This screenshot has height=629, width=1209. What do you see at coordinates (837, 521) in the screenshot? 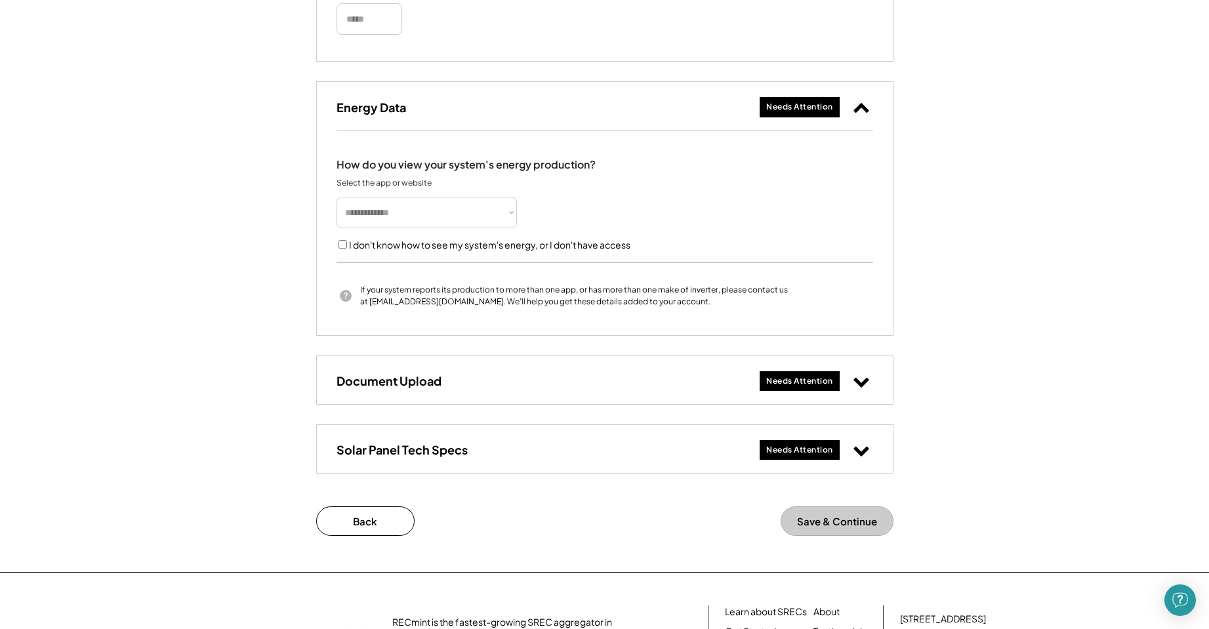
I see `button: Save & Continue` at bounding box center [837, 521].